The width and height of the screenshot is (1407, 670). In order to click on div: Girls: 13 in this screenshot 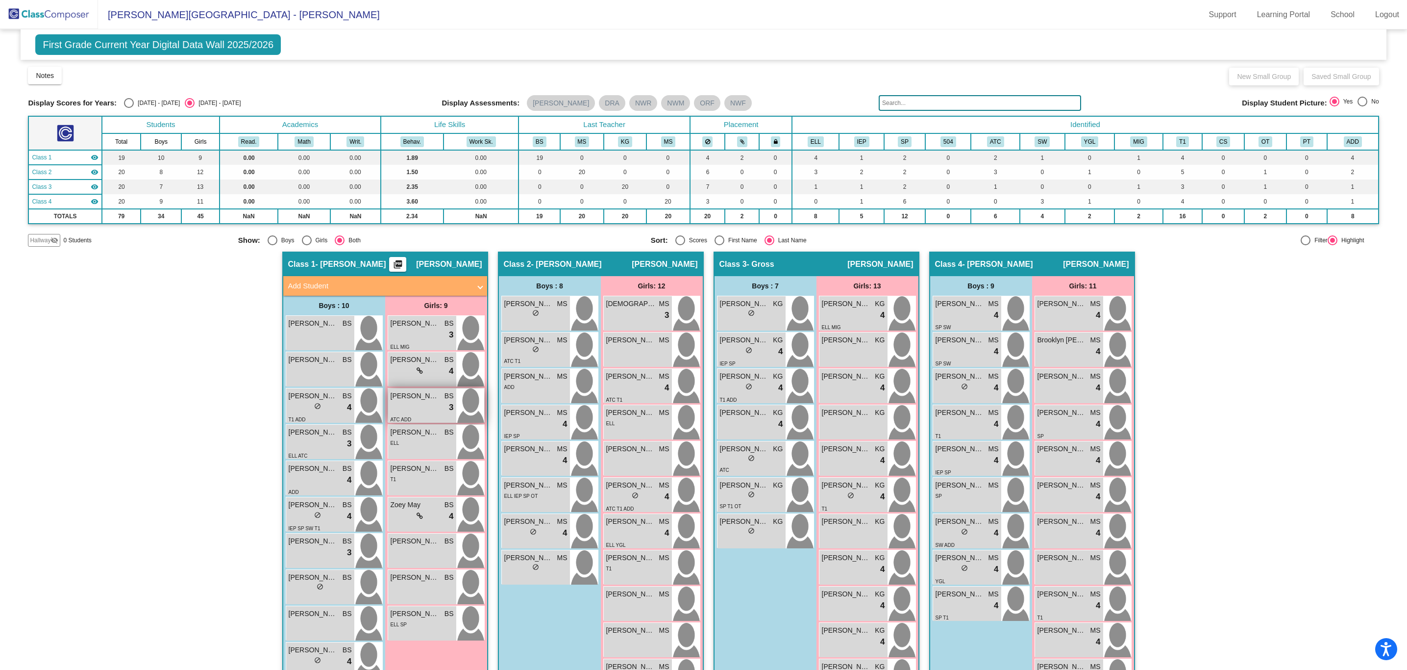, I will do `click(868, 286)`.